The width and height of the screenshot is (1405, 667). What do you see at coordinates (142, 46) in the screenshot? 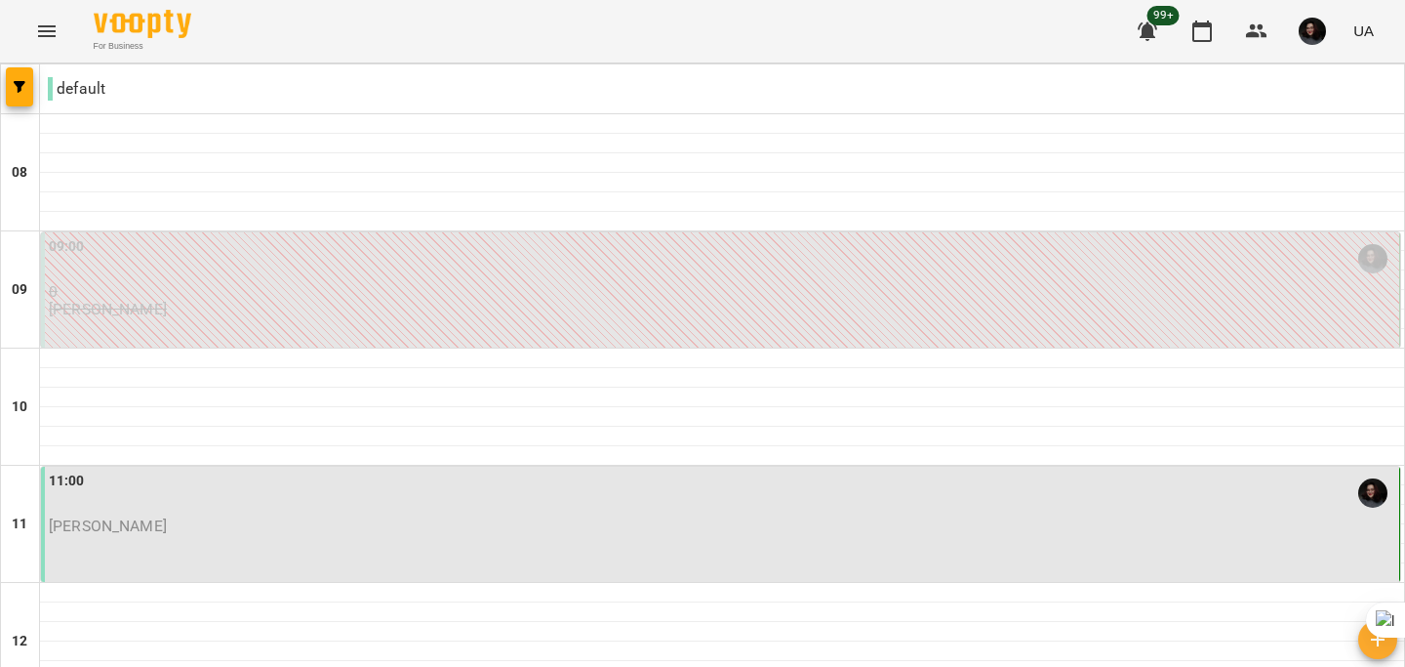
I see `span: For Business` at bounding box center [142, 46].